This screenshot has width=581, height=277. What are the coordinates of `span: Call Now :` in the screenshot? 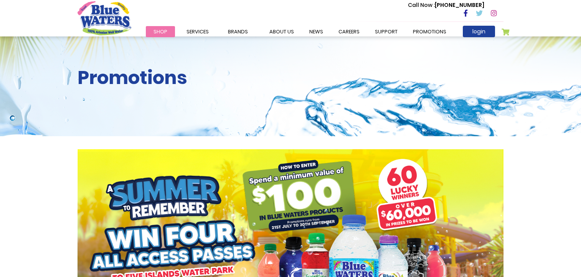 It's located at (421, 5).